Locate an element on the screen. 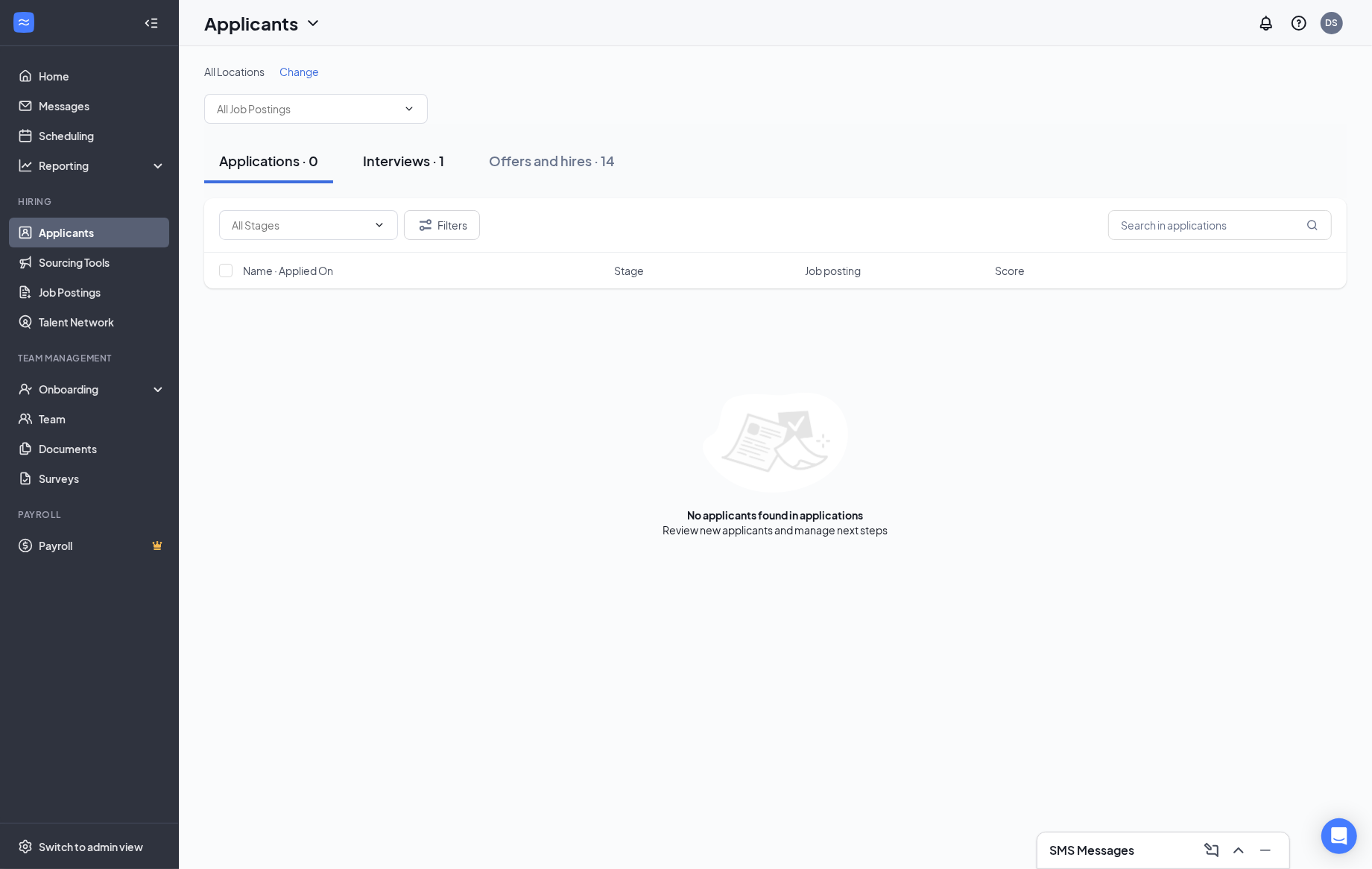 This screenshot has height=869, width=1372. a: Surveys is located at coordinates (102, 478).